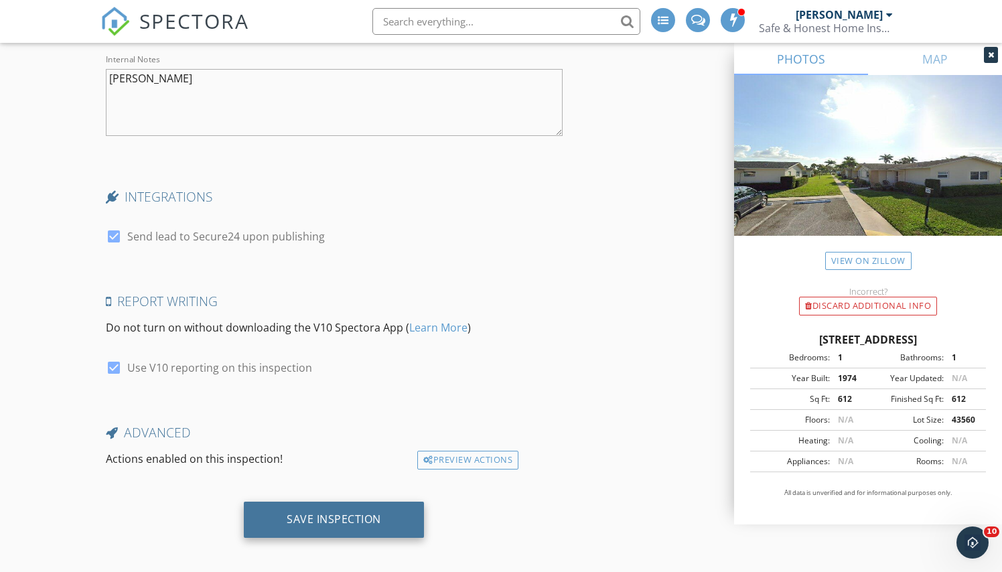  I want to click on div: Incorrect?, so click(868, 291).